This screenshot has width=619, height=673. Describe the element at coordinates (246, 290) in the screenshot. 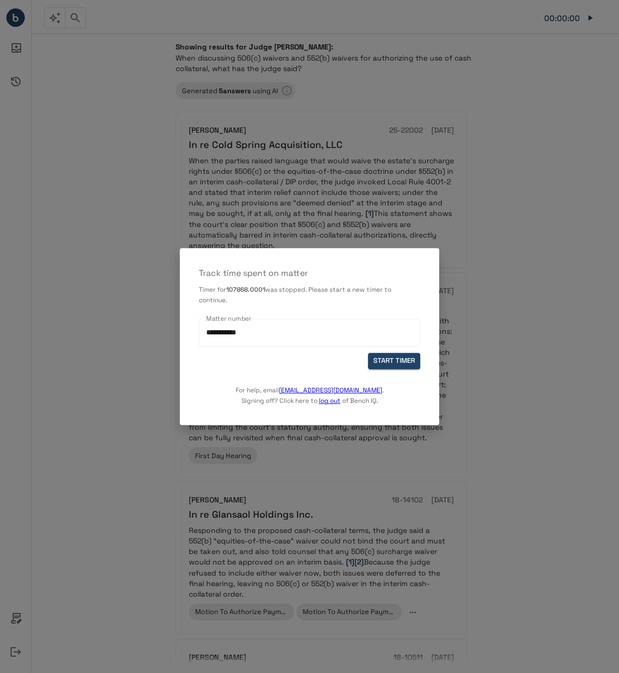

I see `b: 107868.0001` at that location.